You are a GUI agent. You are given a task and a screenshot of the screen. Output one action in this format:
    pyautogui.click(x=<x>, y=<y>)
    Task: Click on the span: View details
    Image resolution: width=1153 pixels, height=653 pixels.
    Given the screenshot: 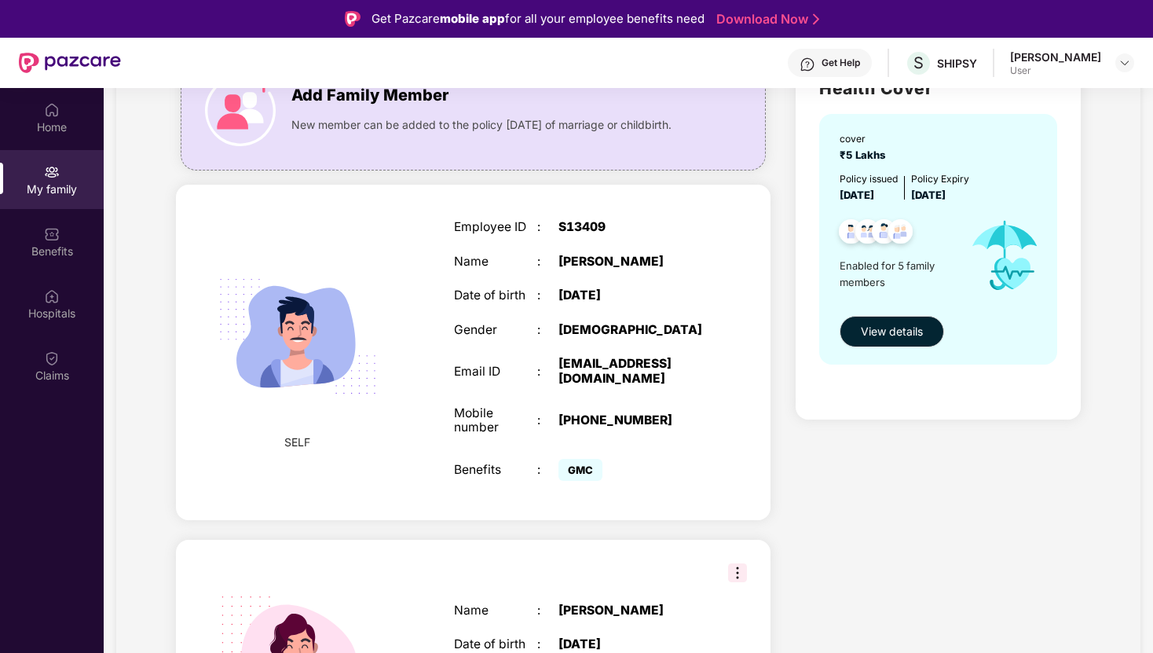 What is the action you would take?
    pyautogui.click(x=891, y=331)
    